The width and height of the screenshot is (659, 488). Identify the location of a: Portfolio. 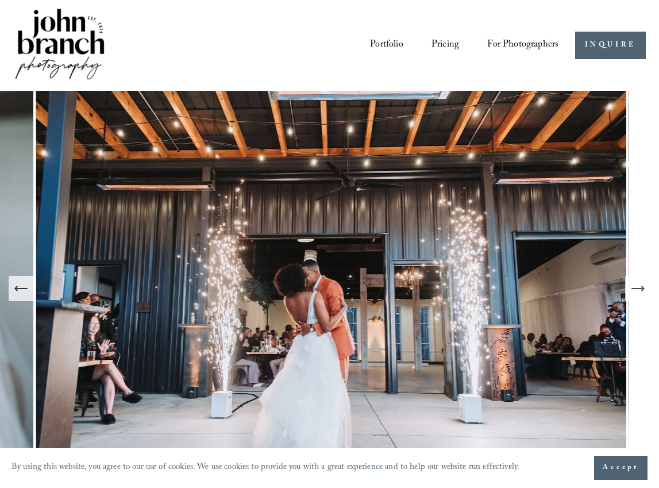
(386, 45).